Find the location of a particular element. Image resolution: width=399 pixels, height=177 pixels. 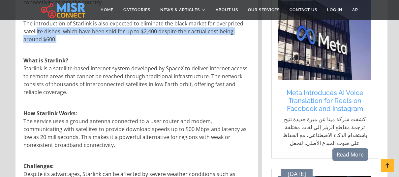

span: News & Articles is located at coordinates (180, 10).